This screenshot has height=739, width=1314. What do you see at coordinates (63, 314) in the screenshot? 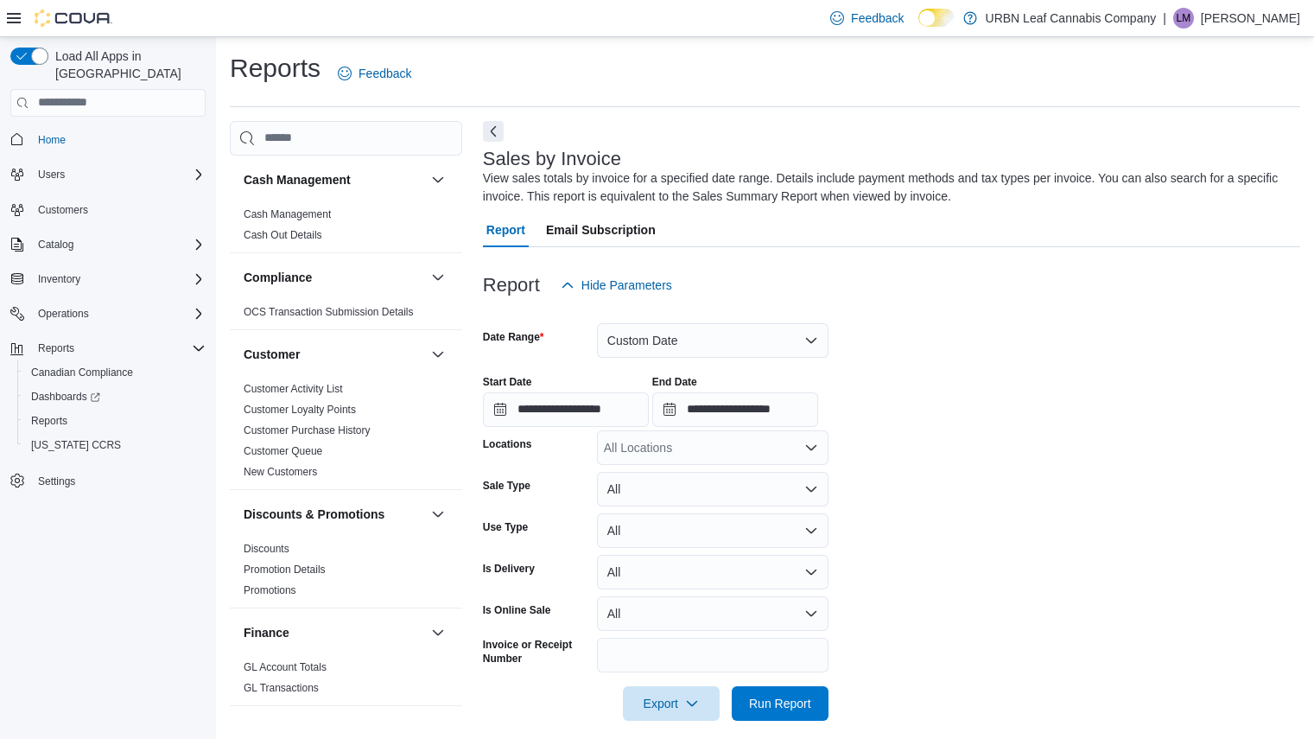
I see `button: Operations` at bounding box center [63, 314].